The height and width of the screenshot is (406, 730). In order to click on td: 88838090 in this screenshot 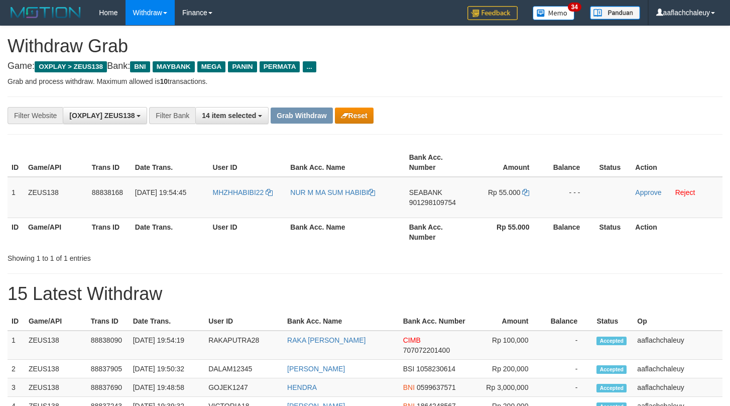, I will do `click(108, 345)`.